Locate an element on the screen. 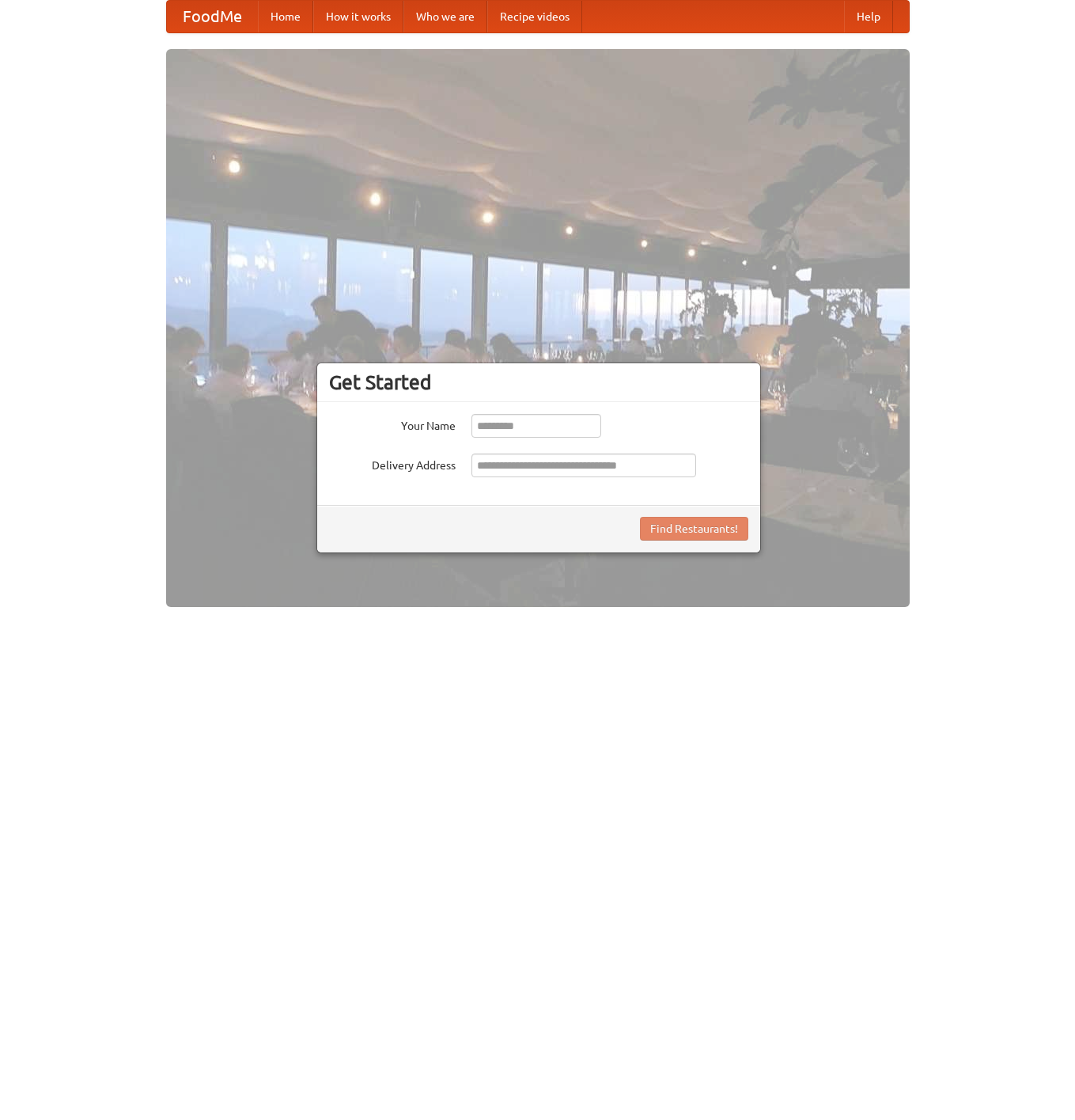  button: Find Restaurants! is located at coordinates (694, 529).